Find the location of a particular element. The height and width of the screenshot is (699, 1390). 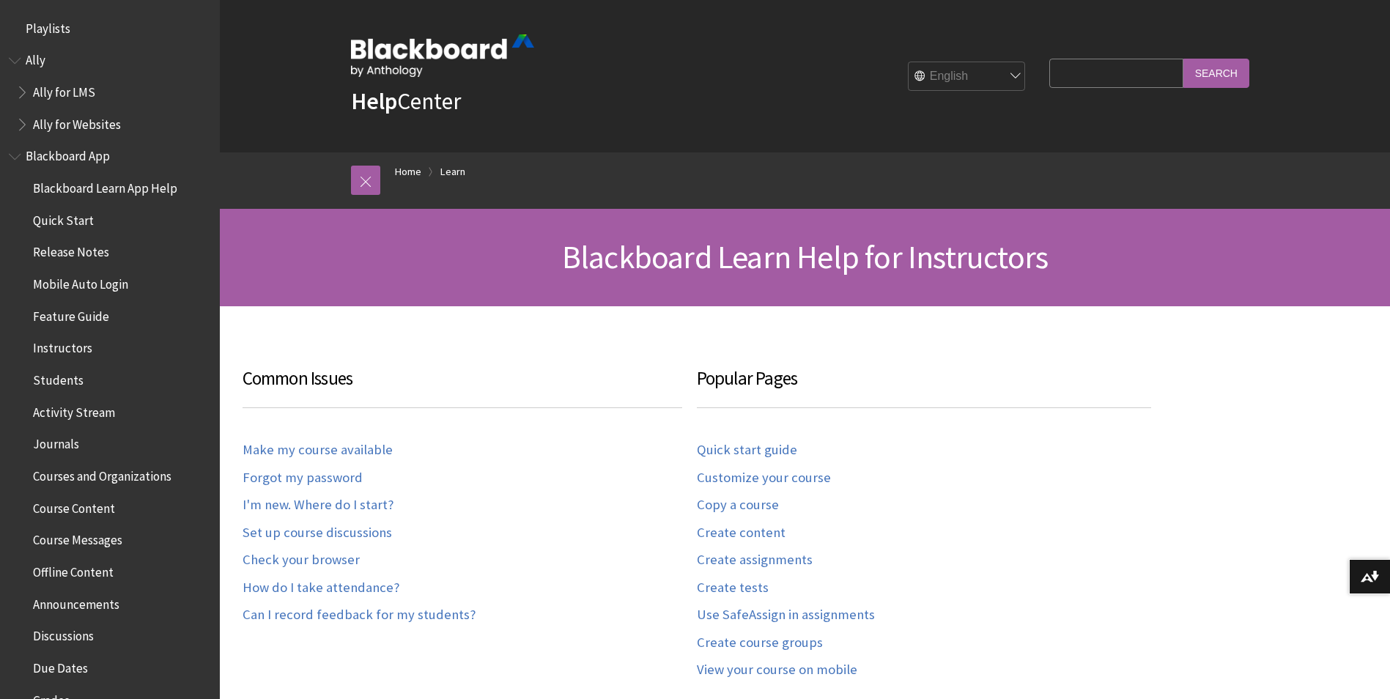

span: Blackboard App is located at coordinates (67, 154).